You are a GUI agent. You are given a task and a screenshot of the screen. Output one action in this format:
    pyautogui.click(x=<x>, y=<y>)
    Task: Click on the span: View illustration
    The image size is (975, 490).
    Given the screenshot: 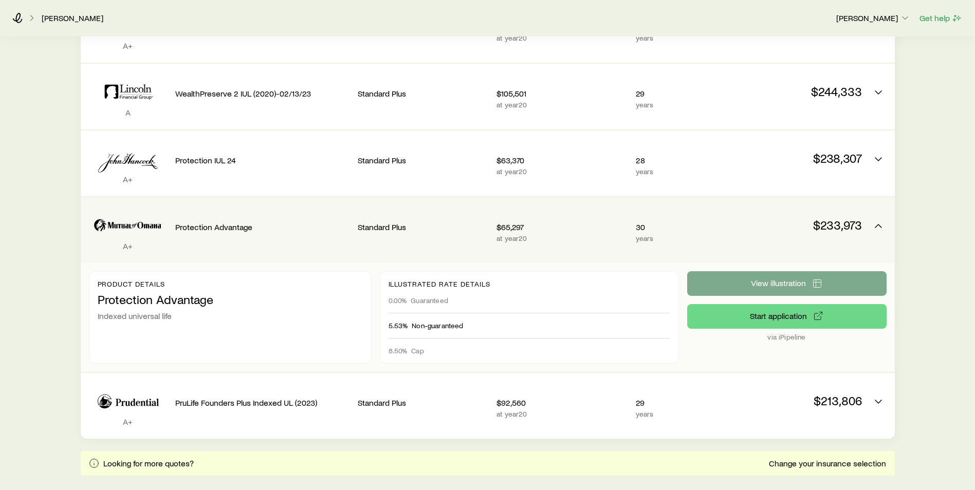 What is the action you would take?
    pyautogui.click(x=778, y=283)
    